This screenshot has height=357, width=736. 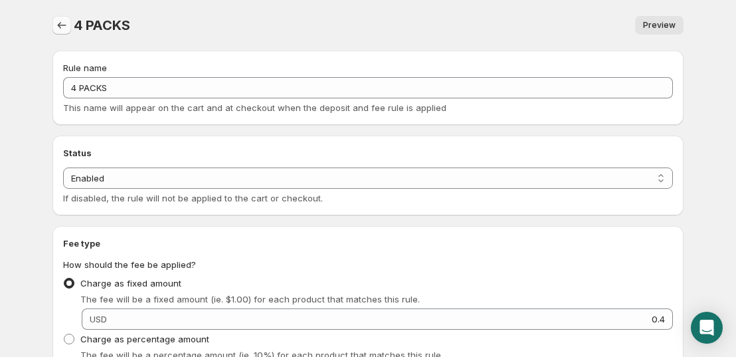 What do you see at coordinates (368, 243) in the screenshot?
I see `h2: Fee type` at bounding box center [368, 243].